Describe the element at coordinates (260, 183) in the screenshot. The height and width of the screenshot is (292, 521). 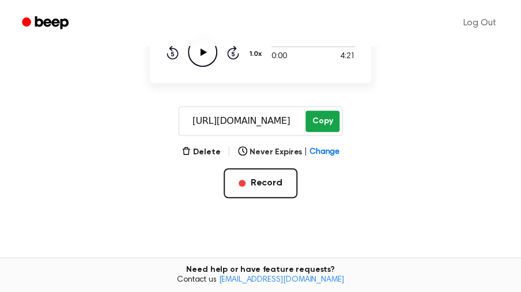
I see `button: Record` at that location.